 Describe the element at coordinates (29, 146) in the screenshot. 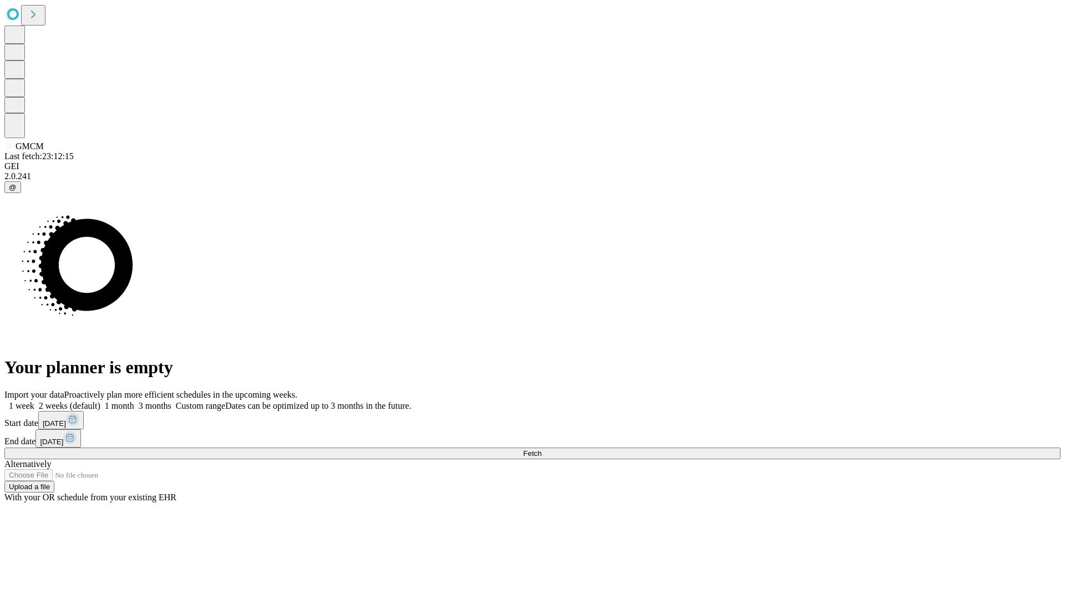

I see `span: GMCM` at that location.